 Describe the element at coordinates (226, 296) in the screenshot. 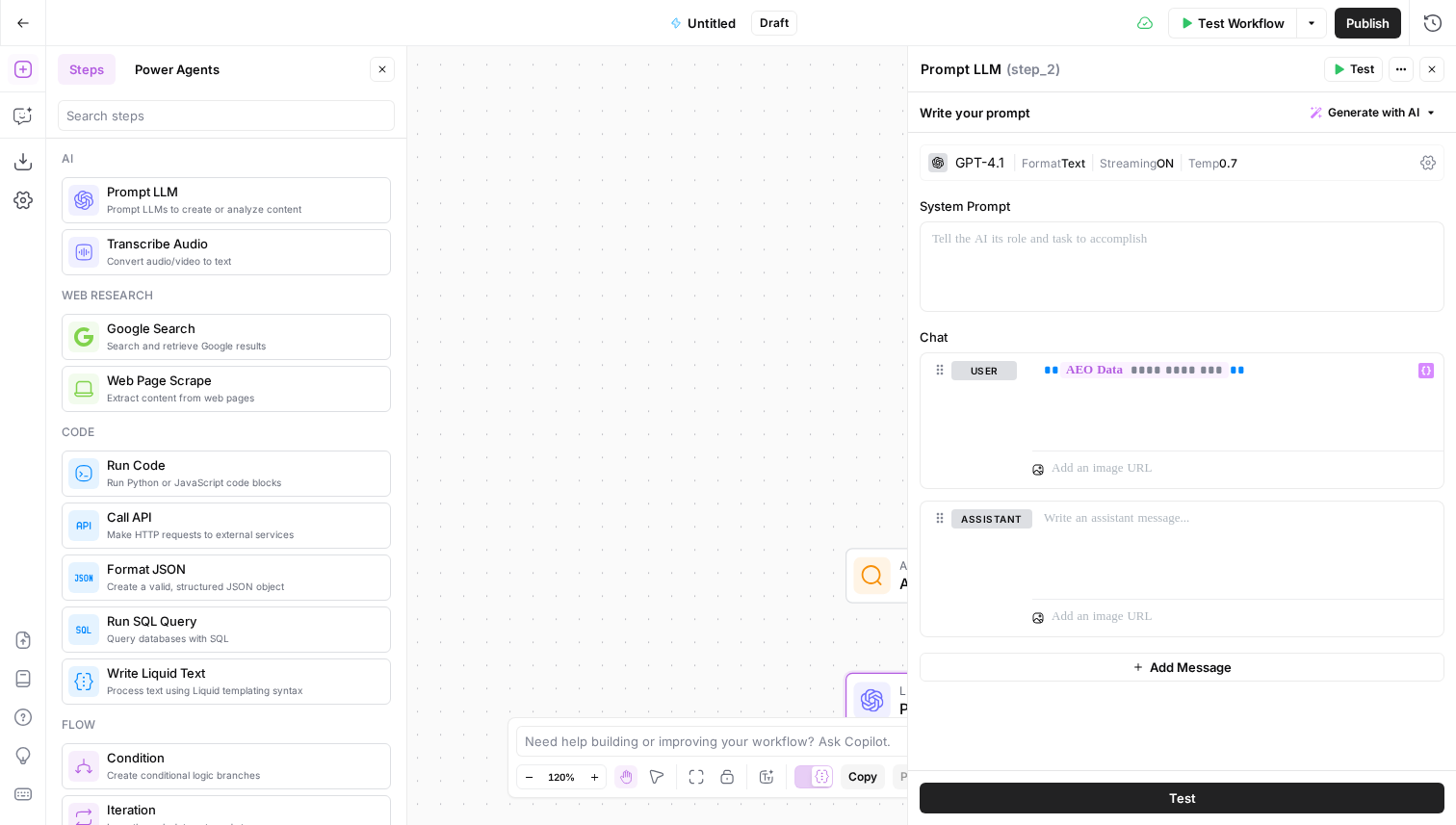

I see `div: Web research` at that location.